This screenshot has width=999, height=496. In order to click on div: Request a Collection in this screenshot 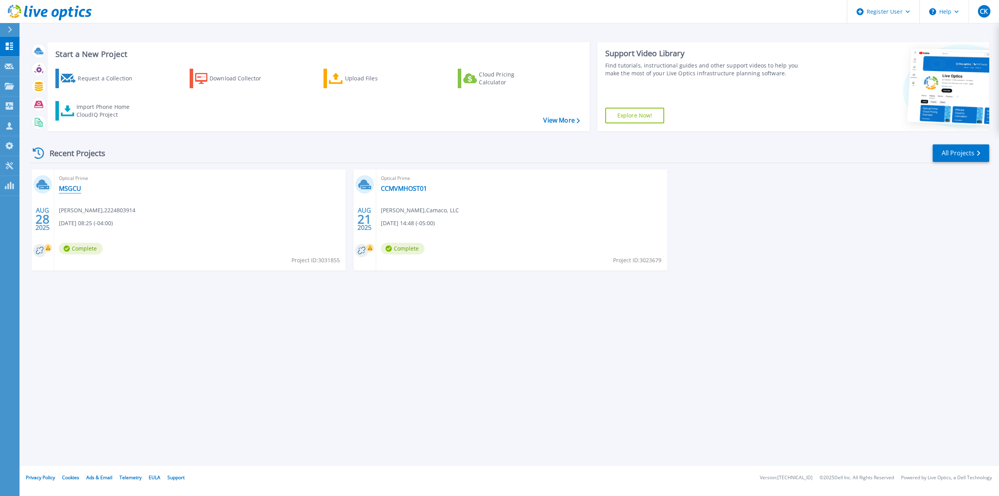, I will do `click(109, 78)`.